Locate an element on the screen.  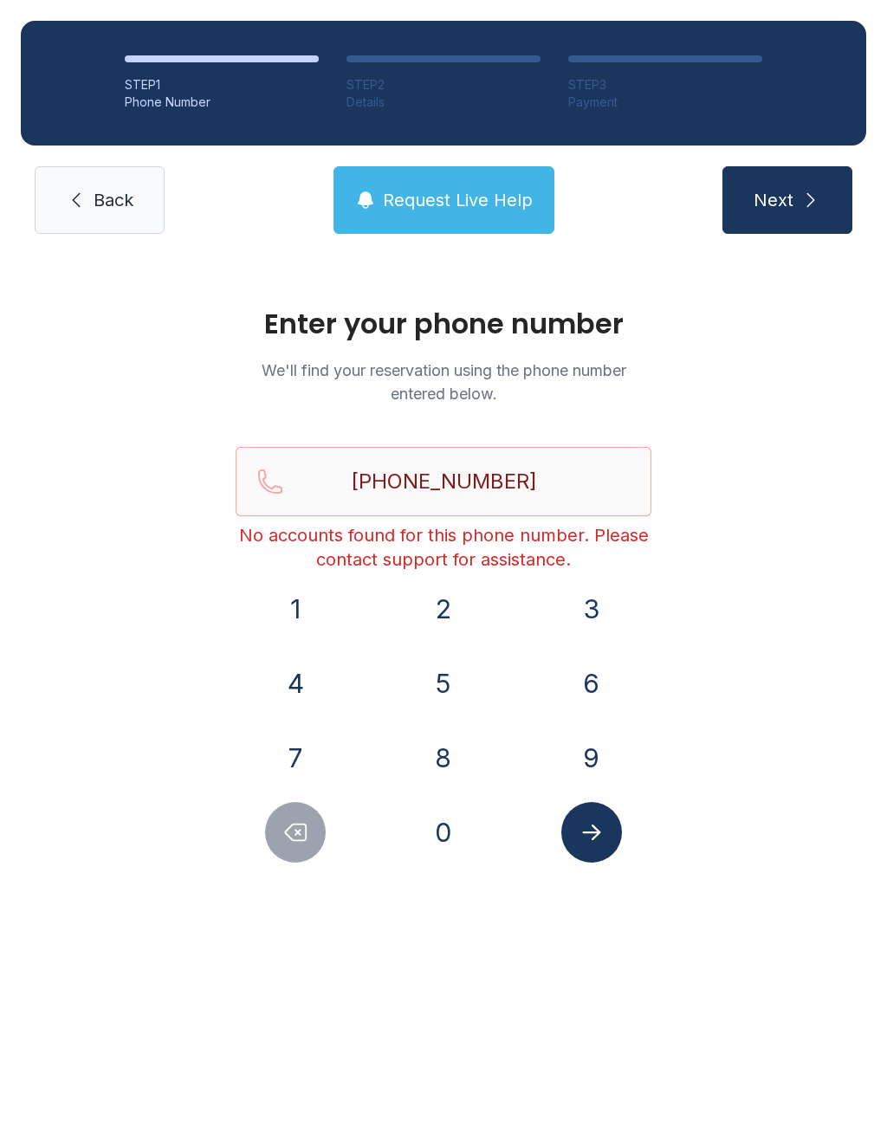
button: 7 is located at coordinates (295, 758).